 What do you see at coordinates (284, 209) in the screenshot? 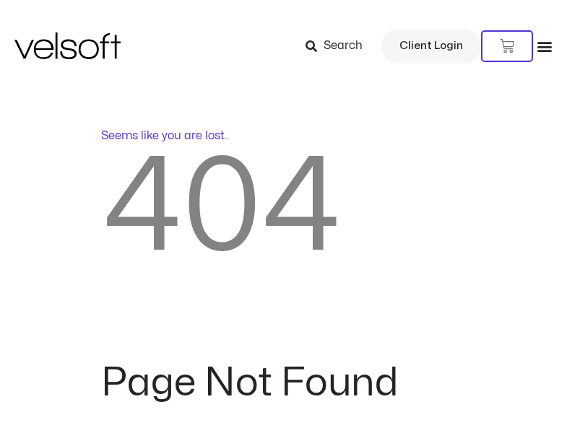
I see `h2: 404` at bounding box center [284, 209].